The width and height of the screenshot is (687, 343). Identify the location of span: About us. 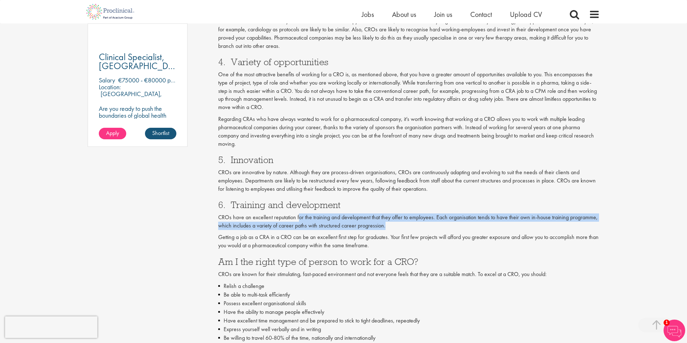
(404, 14).